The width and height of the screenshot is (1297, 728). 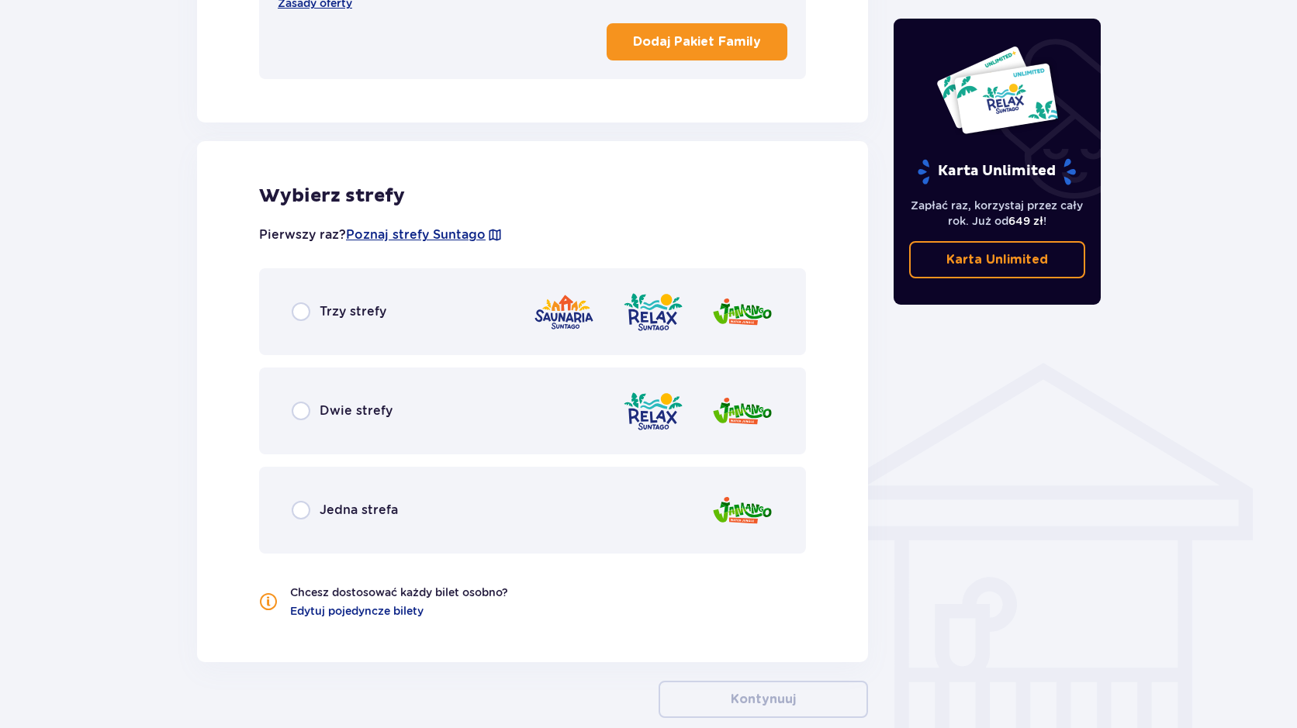 I want to click on p: Chcesz dostosować każdy bilet osobno?, so click(x=399, y=593).